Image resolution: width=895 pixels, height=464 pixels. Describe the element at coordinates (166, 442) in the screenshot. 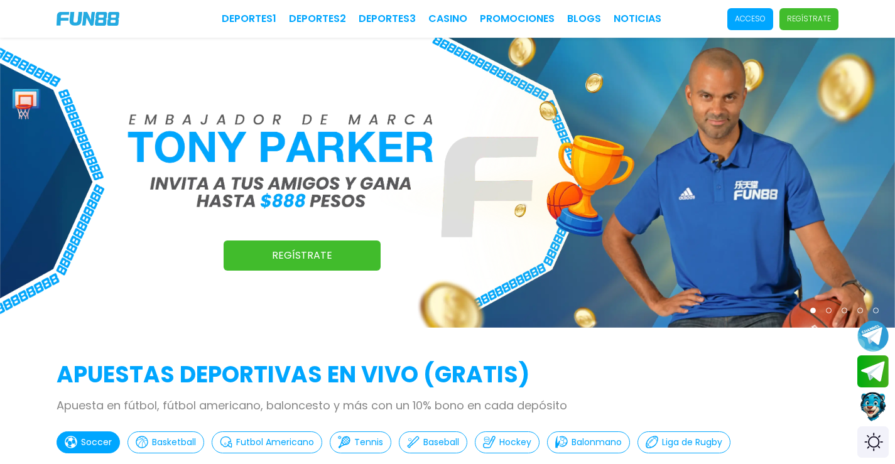

I see `button: Basketball` at that location.